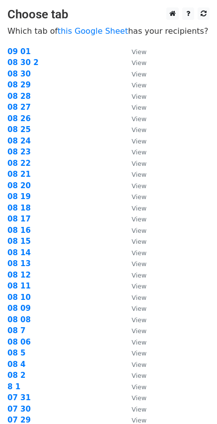 The height and width of the screenshot is (424, 217). What do you see at coordinates (19, 119) in the screenshot?
I see `a: 08 26` at bounding box center [19, 119].